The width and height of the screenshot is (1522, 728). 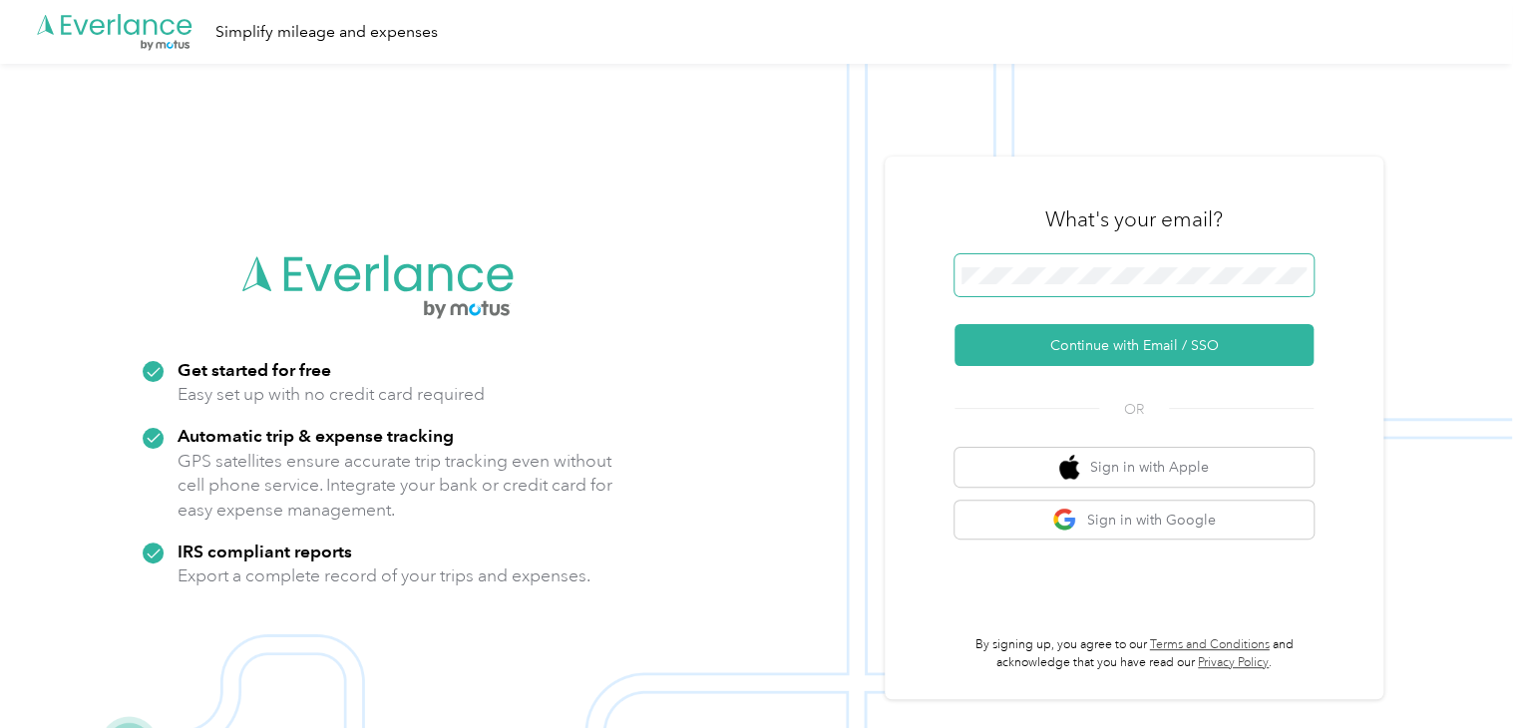 I want to click on button: apple logoSign in with Apple, so click(x=1134, y=467).